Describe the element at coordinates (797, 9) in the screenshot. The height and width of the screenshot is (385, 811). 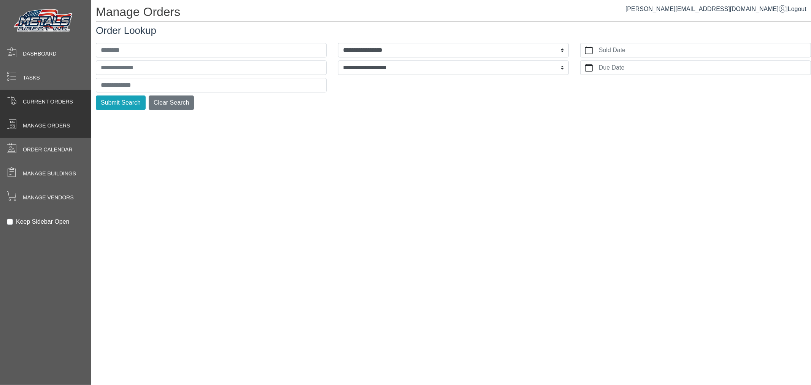
I see `span: Logout` at that location.